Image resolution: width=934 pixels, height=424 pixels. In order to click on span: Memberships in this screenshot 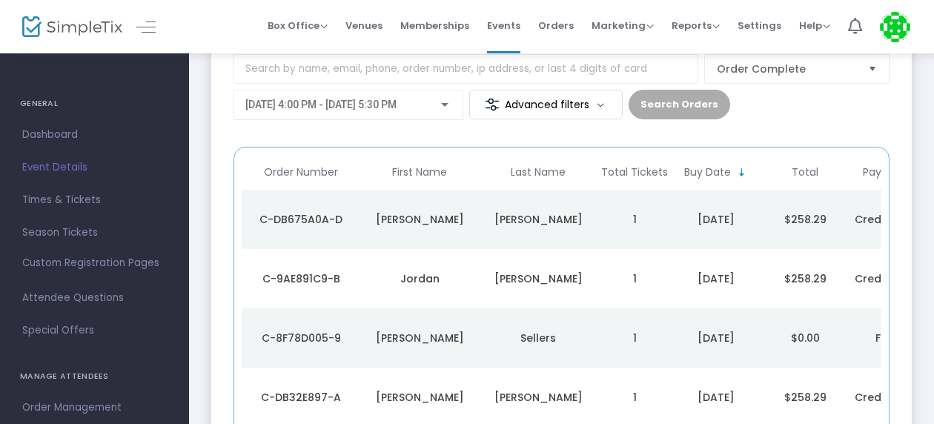, I will do `click(434, 25)`.